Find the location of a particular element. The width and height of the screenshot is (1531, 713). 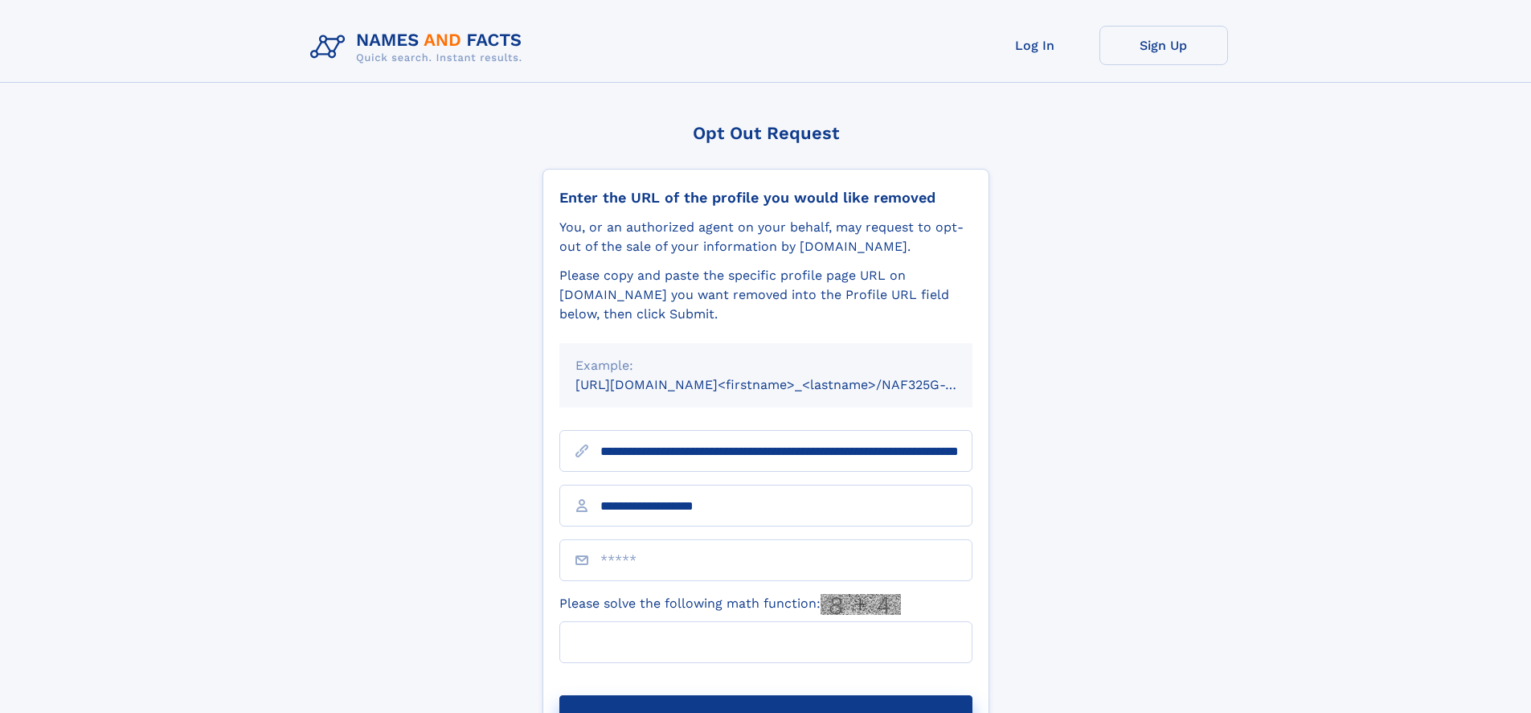

img: Logo Names and Facts is located at coordinates (420, 47).